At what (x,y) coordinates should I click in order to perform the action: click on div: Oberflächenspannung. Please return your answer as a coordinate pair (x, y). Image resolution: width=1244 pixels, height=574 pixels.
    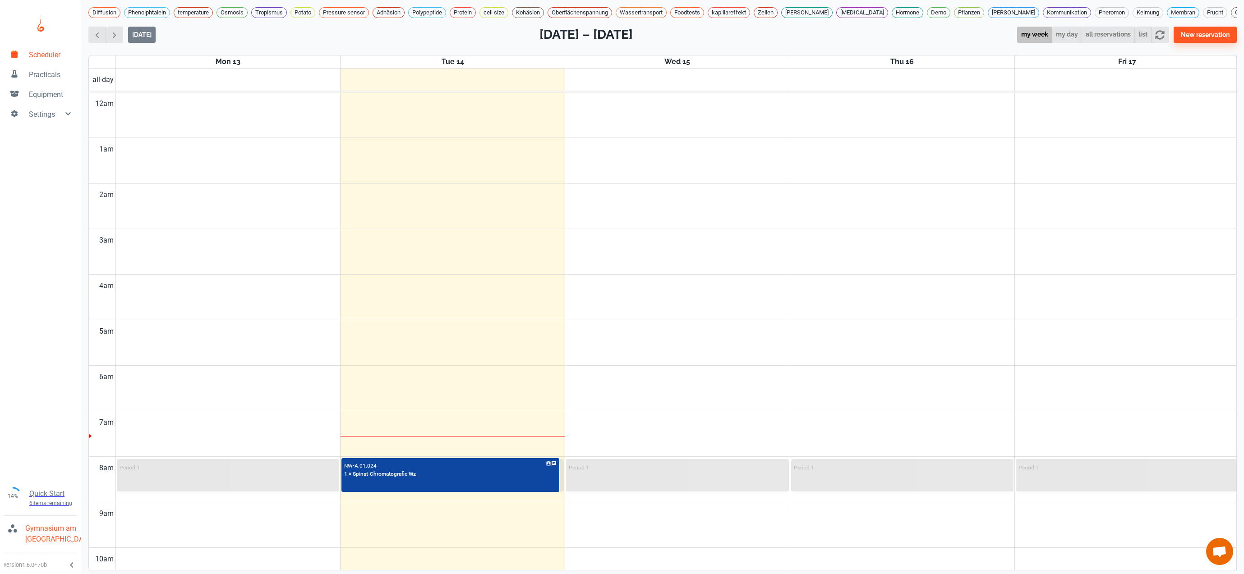
    Looking at the image, I should click on (580, 13).